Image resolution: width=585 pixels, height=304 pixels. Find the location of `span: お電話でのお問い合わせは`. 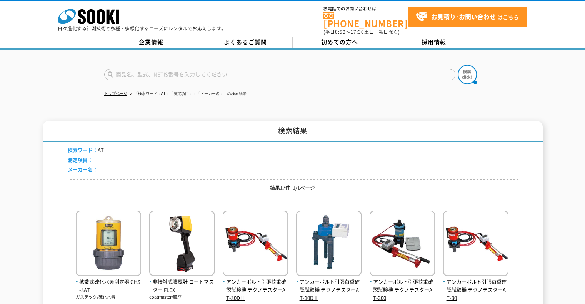

span: お電話でのお問い合わせは is located at coordinates (366, 9).